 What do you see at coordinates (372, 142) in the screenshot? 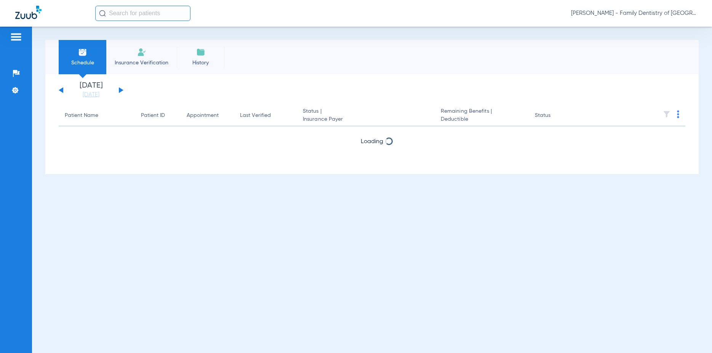
I see `span: Loading` at bounding box center [372, 142].